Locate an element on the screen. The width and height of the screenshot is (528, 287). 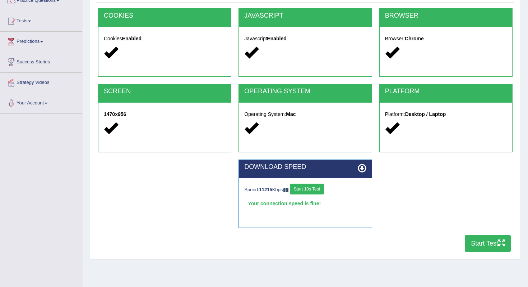
h5: Browser: is located at coordinates (446, 38).